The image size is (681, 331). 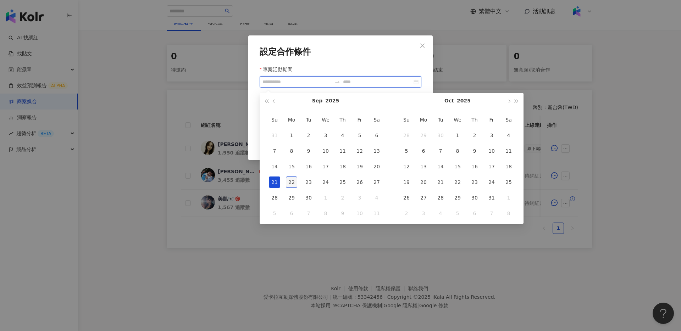 I want to click on th: Sa, so click(x=509, y=120).